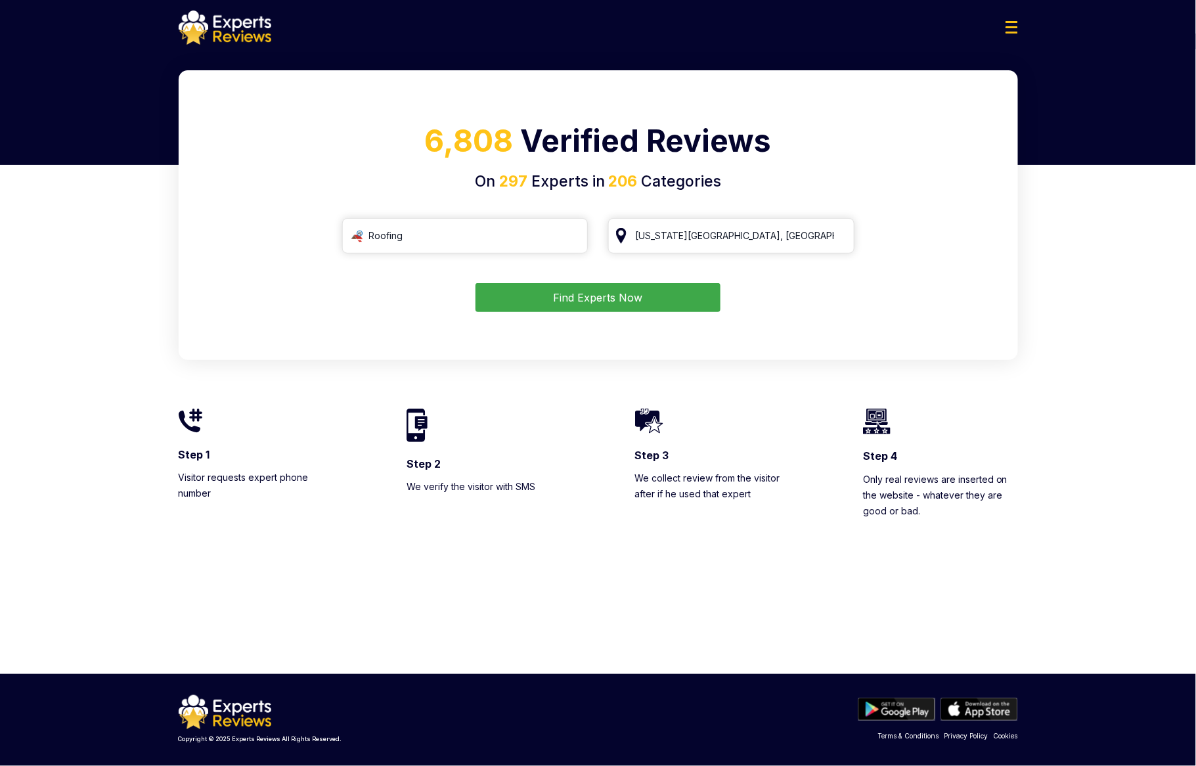 The height and width of the screenshot is (766, 1196). What do you see at coordinates (256, 455) in the screenshot?
I see `h3: Step 1` at bounding box center [256, 455].